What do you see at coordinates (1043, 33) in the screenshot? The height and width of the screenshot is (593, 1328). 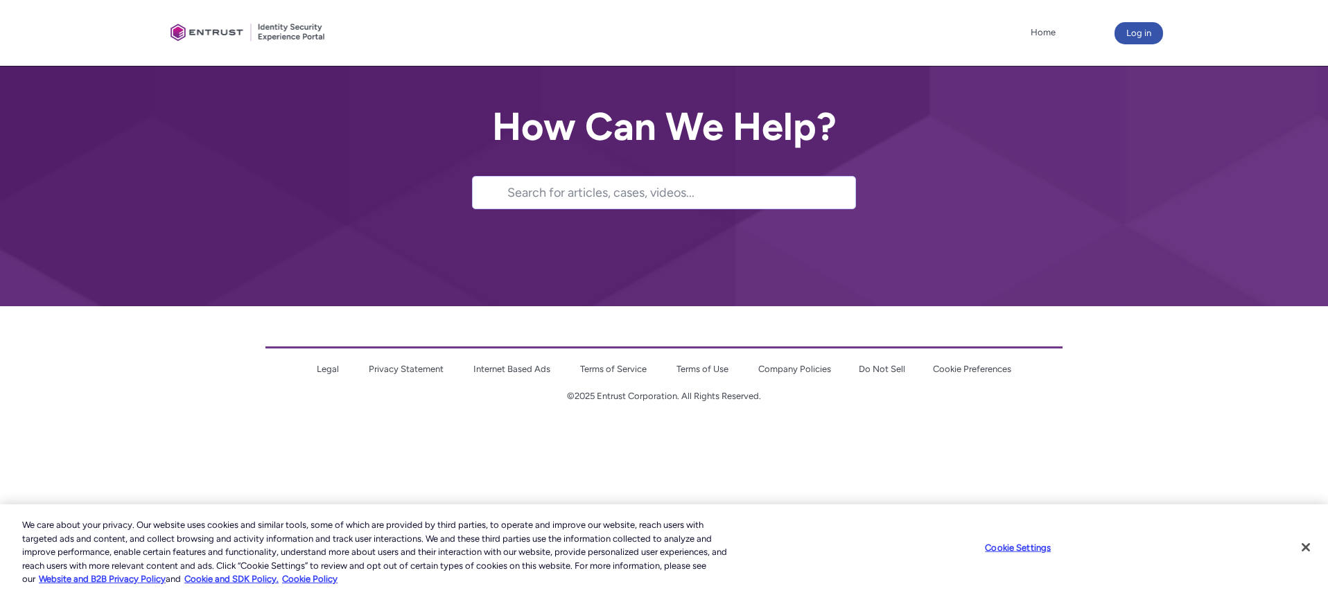 I see `a: Home` at bounding box center [1043, 33].